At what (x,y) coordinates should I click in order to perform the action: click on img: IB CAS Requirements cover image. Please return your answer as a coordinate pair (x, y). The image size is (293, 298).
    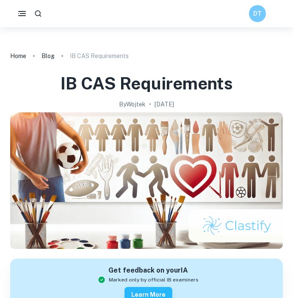
    Looking at the image, I should click on (146, 180).